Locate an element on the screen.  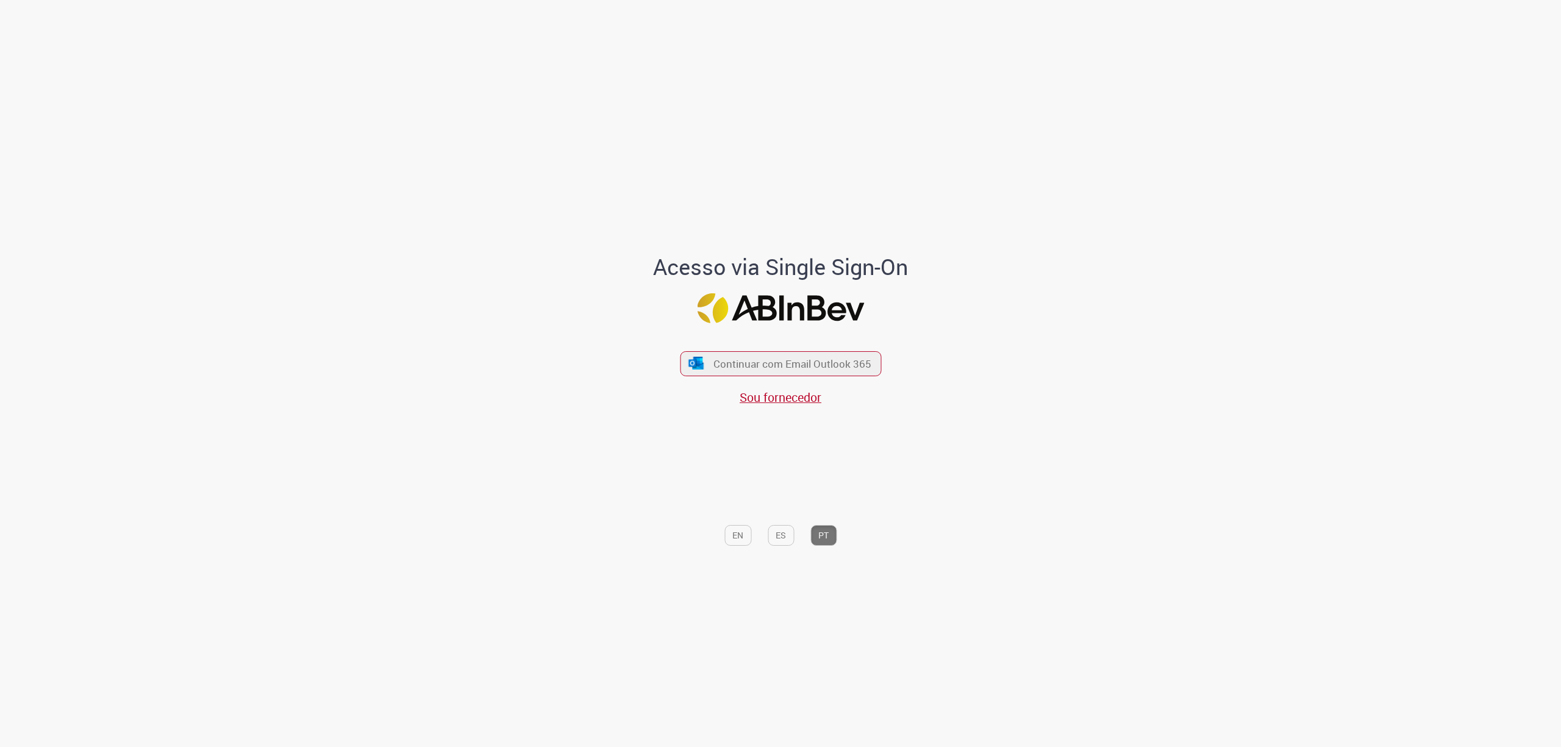
h1: Acesso via Single Sign-On is located at coordinates (780, 267).